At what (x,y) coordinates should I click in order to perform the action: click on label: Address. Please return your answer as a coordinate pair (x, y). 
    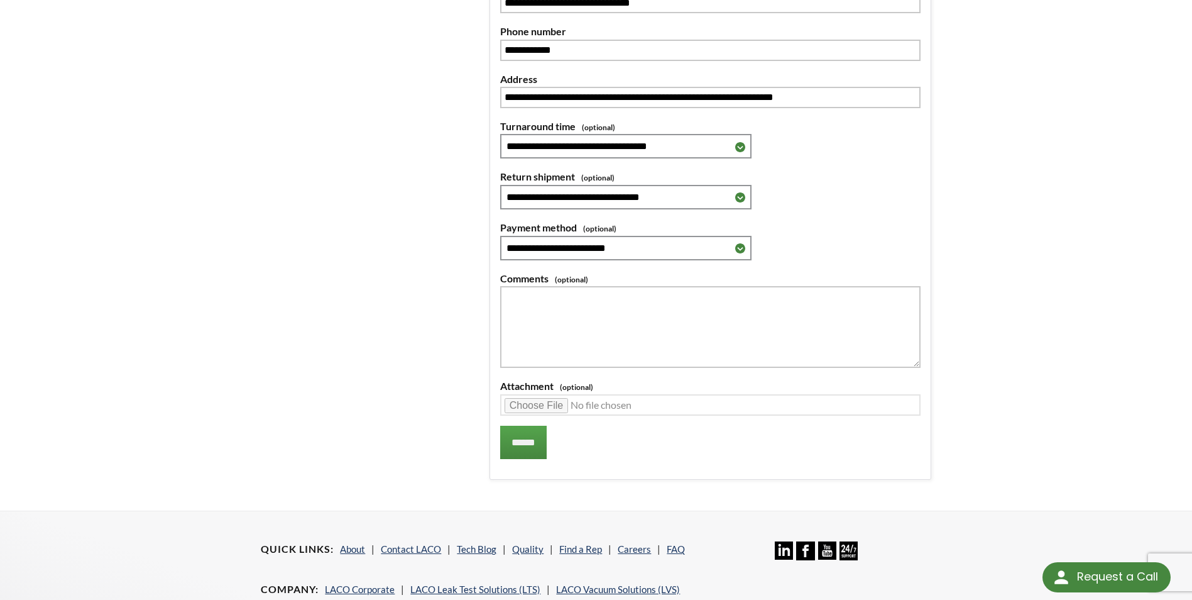
    Looking at the image, I should click on (710, 79).